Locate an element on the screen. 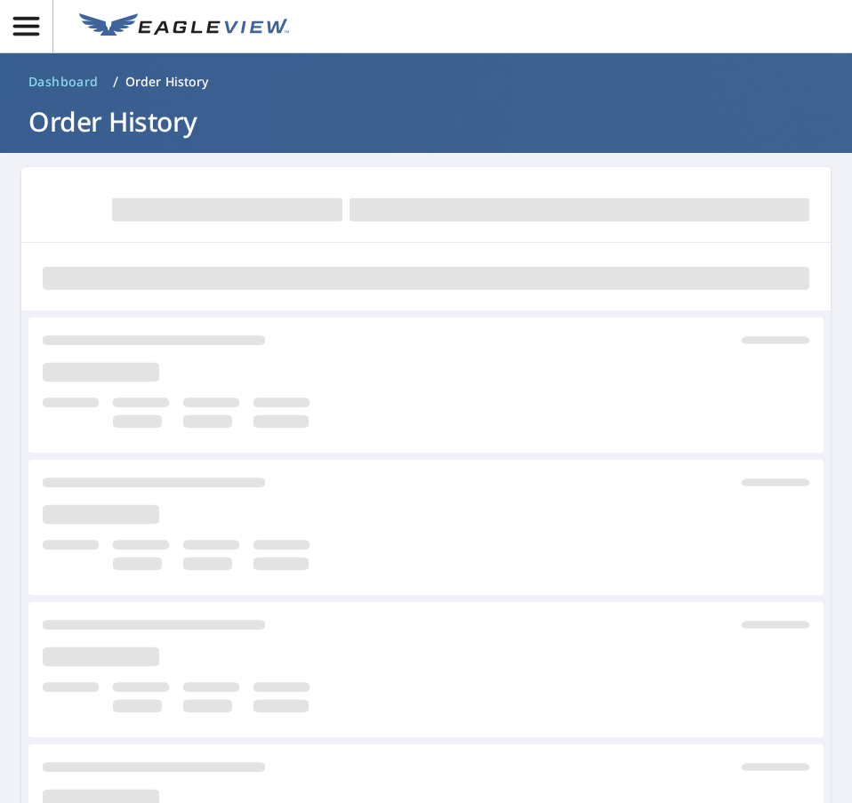 The width and height of the screenshot is (852, 803). p: Order History is located at coordinates (167, 82).